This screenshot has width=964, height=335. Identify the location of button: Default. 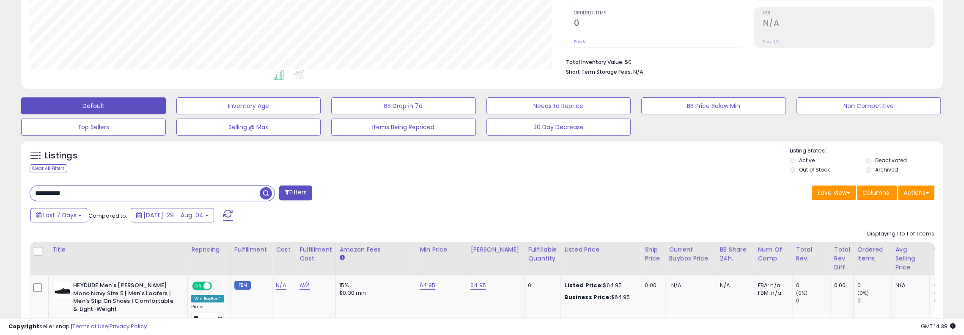
(93, 106).